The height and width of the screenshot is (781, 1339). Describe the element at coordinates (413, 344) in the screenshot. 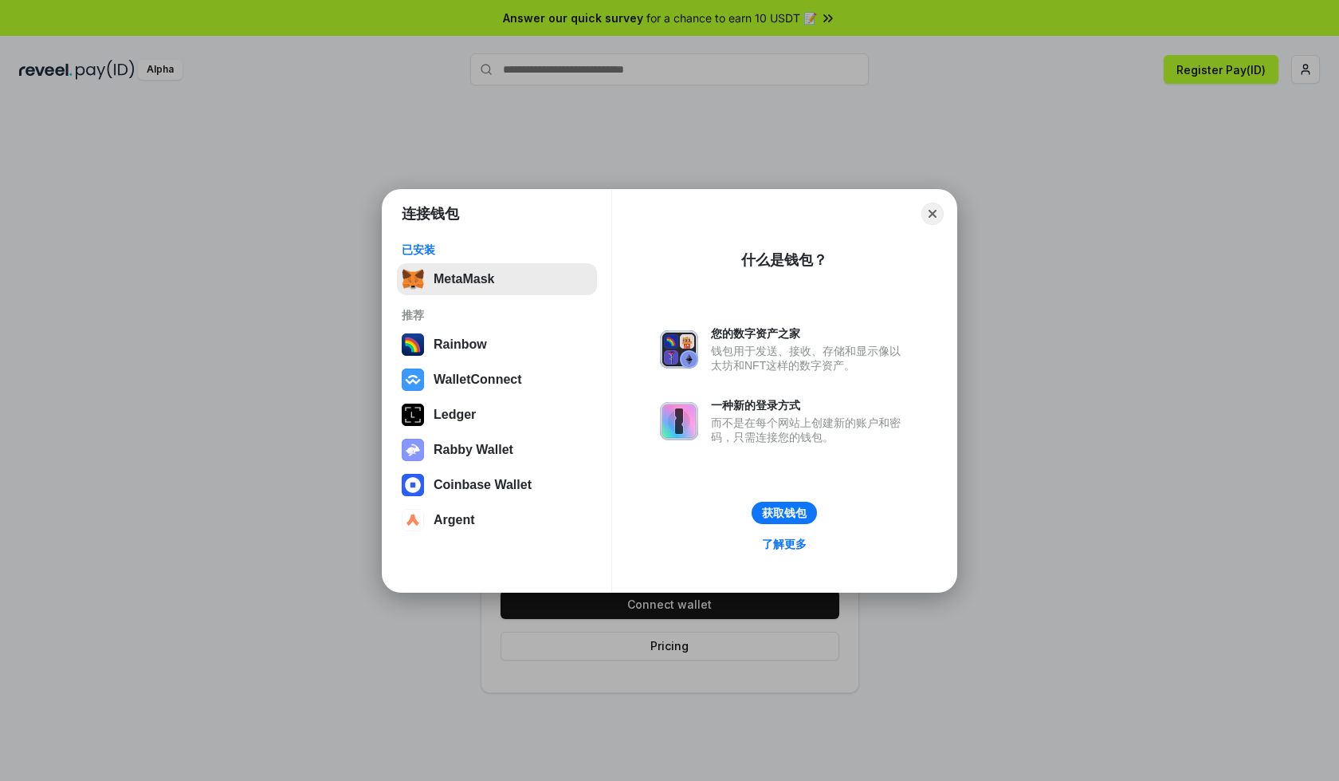

I see `img: svg+xml,%3Csvg%20width%3D%22120%22%20height%3D%22120%22%20viewBox%3D%220%200%20120%20120%22%20fil...` at that location.